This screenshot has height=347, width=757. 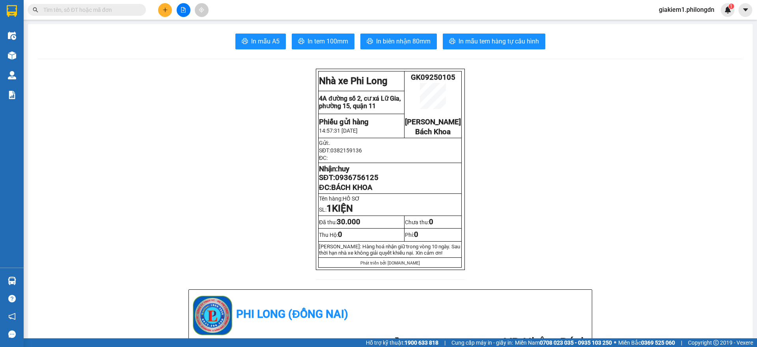 I want to click on b: Phi Long (Đồng Nai), so click(x=292, y=314).